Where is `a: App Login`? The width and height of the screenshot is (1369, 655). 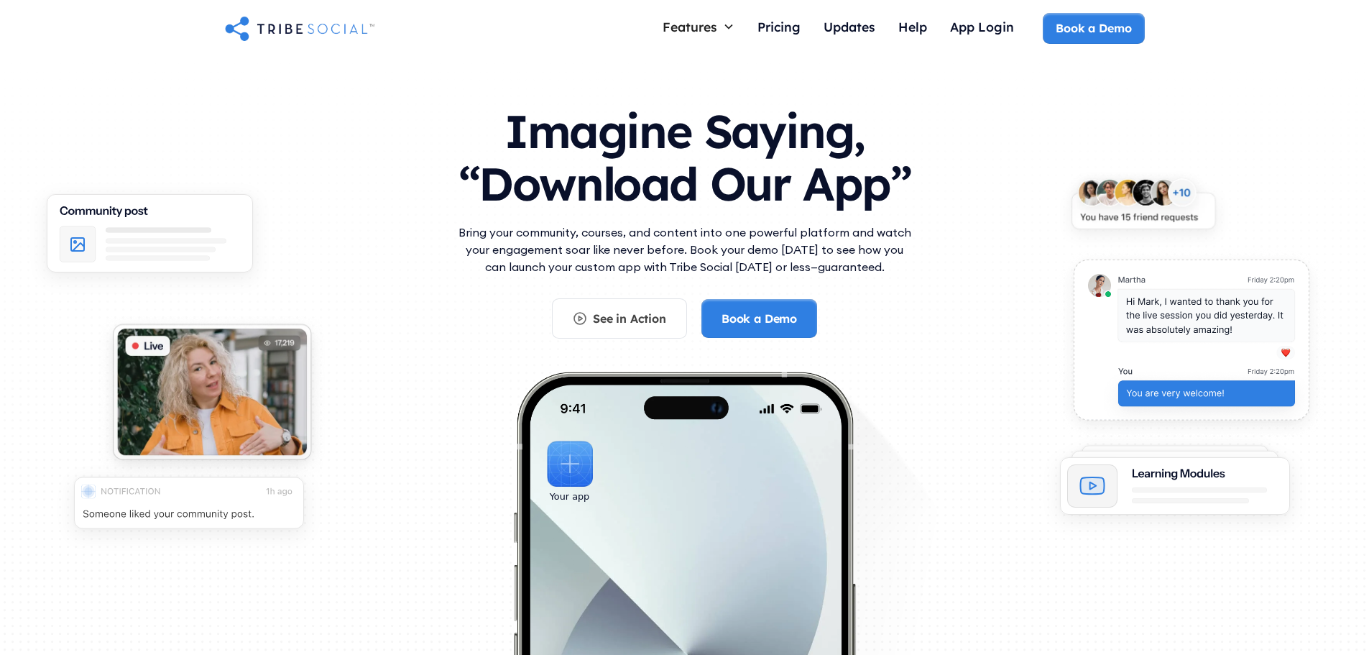 a: App Login is located at coordinates (982, 28).